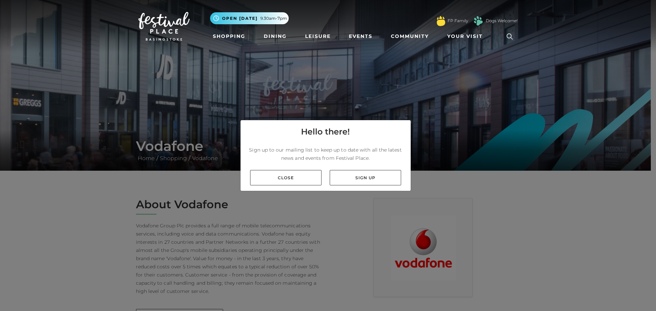 The width and height of the screenshot is (656, 311). What do you see at coordinates (410, 36) in the screenshot?
I see `a: Community` at bounding box center [410, 36].